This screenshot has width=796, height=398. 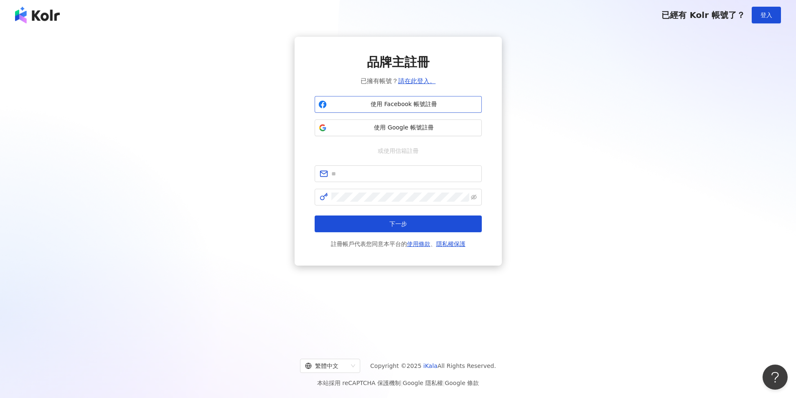 I want to click on span: 已擁有帳號？, so click(x=398, y=81).